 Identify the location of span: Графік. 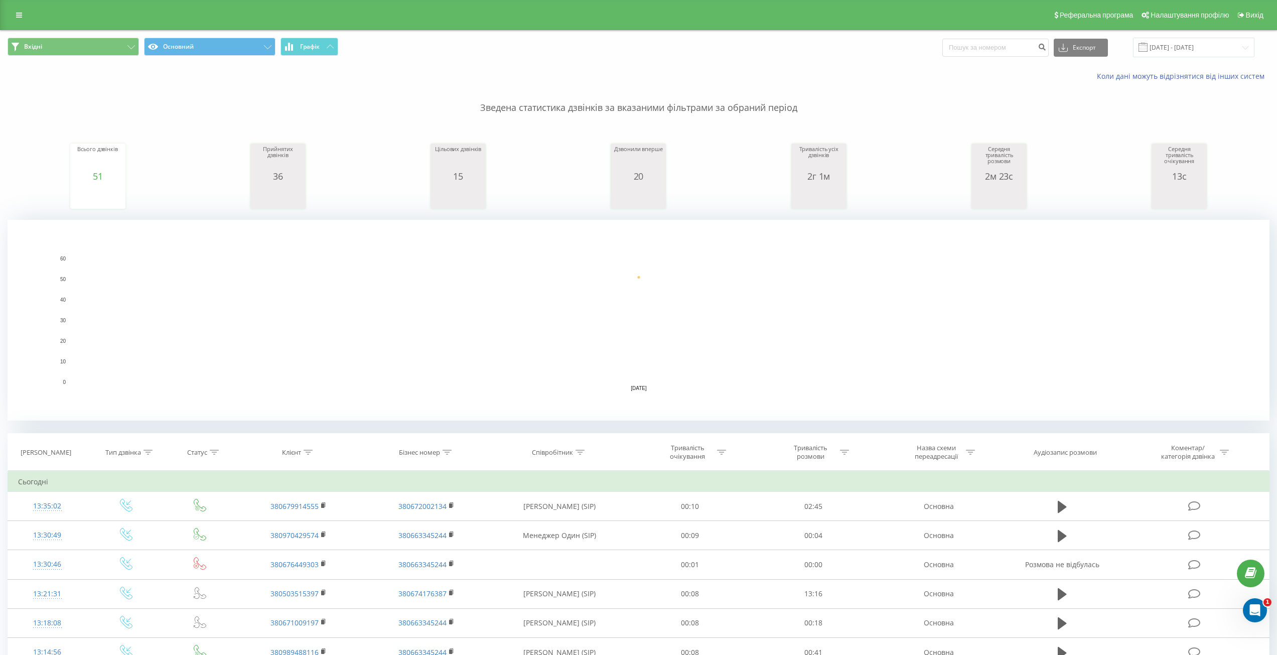
(310, 47).